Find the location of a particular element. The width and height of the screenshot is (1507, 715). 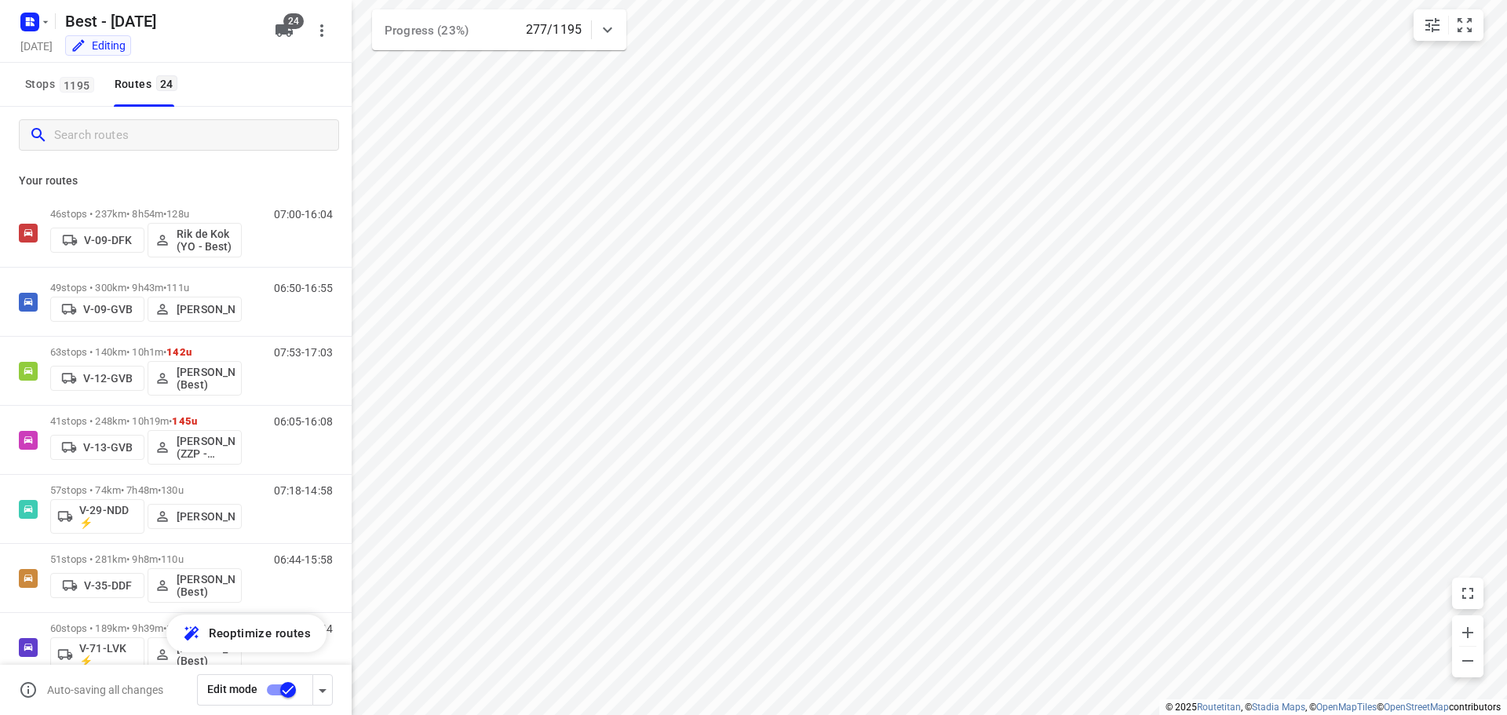

p: 60 stops • 189km • 9h39m is located at coordinates (146, 628).